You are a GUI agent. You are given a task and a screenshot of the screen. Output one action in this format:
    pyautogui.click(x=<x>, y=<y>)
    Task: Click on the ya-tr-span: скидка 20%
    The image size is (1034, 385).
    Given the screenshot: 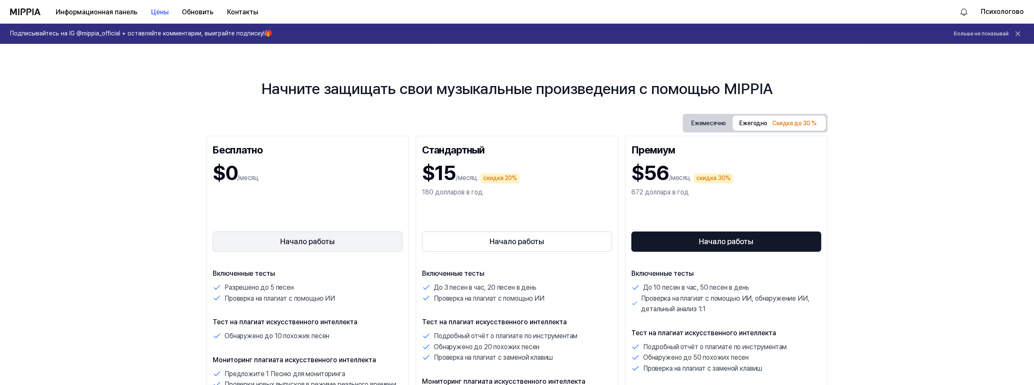 What is the action you would take?
    pyautogui.click(x=500, y=179)
    